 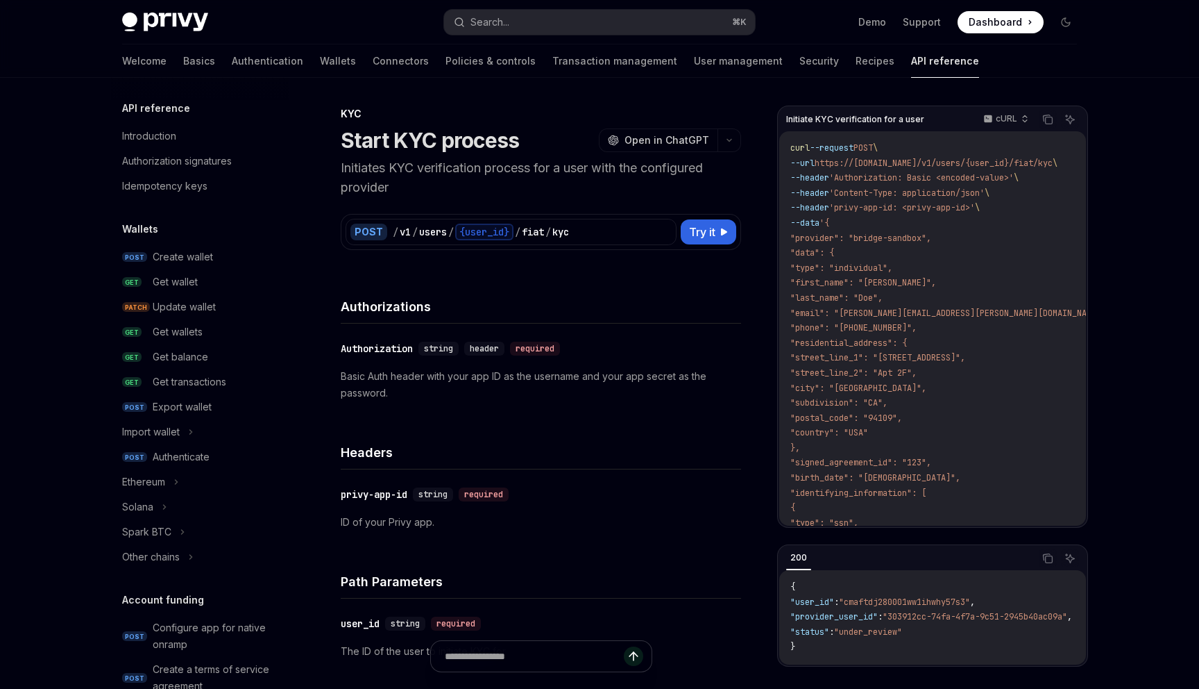 I want to click on span: Dashboard, so click(x=995, y=22).